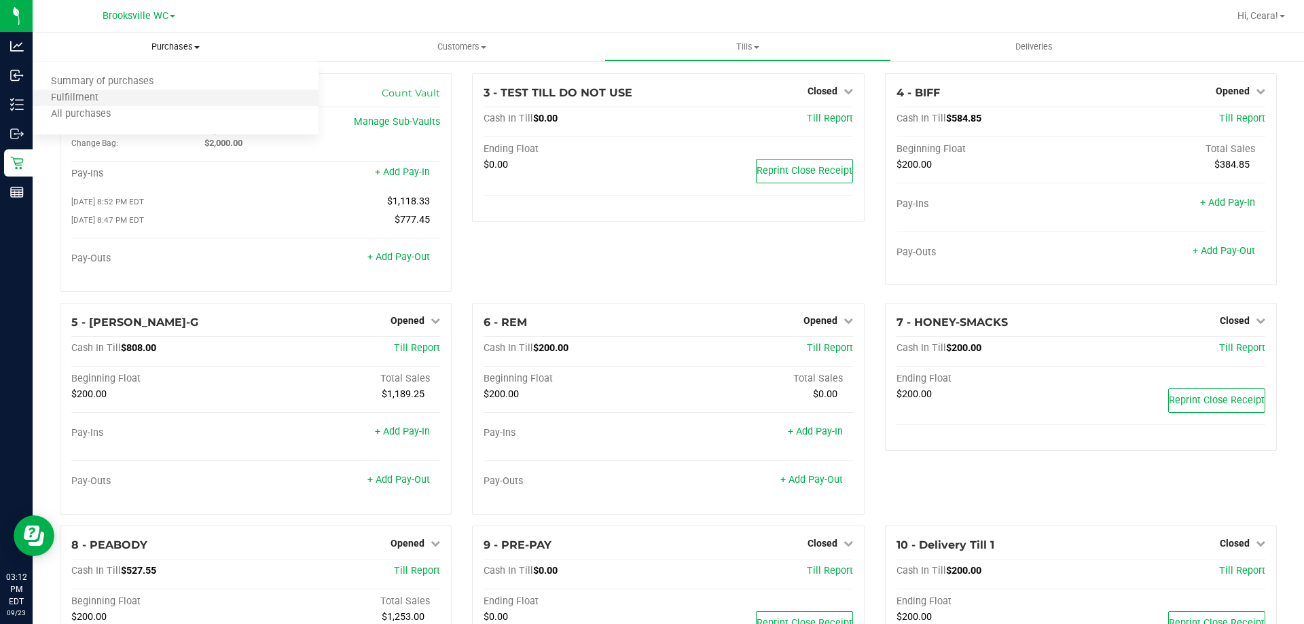 The image size is (1304, 624). What do you see at coordinates (17, 134) in the screenshot?
I see `inline-svg: Outbound` at bounding box center [17, 134].